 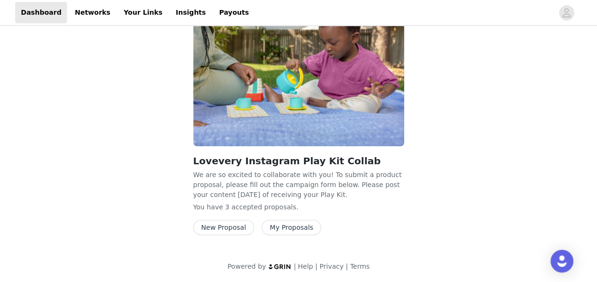 I want to click on span: s, so click(x=294, y=207).